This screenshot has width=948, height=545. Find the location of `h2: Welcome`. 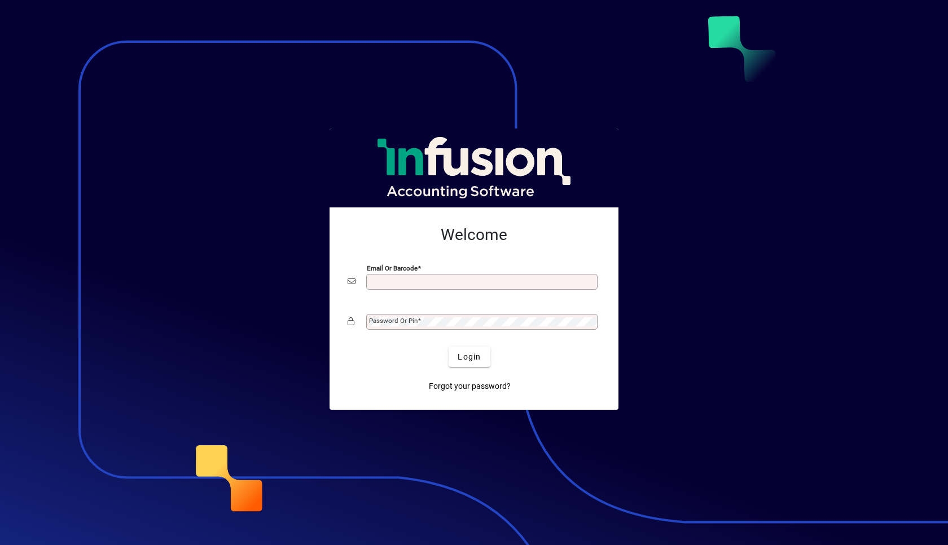

h2: Welcome is located at coordinates (474, 235).